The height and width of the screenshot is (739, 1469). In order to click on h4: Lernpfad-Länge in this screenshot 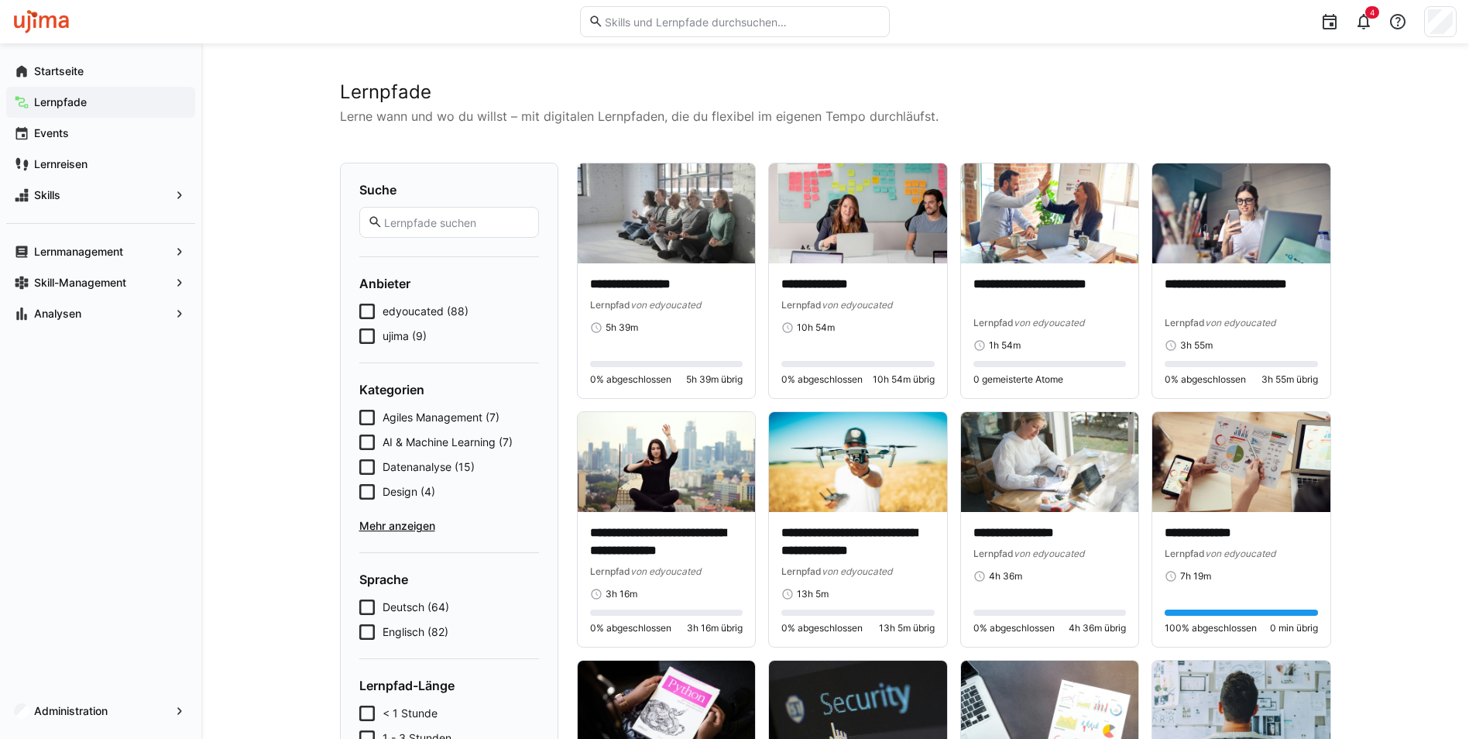, I will do `click(449, 685)`.